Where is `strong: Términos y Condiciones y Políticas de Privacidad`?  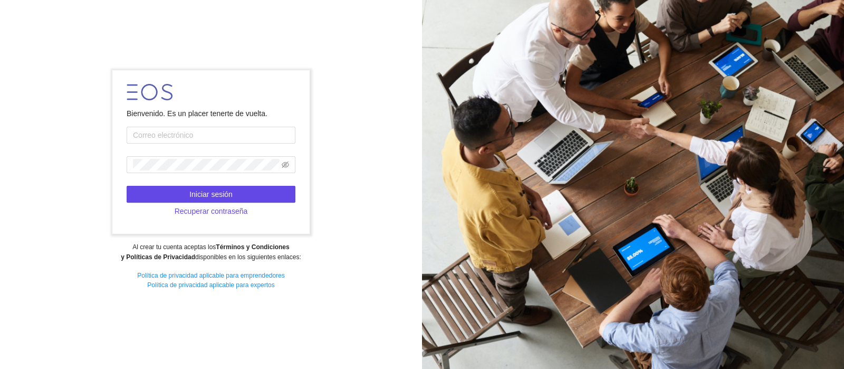 strong: Términos y Condiciones y Políticas de Privacidad is located at coordinates (205, 252).